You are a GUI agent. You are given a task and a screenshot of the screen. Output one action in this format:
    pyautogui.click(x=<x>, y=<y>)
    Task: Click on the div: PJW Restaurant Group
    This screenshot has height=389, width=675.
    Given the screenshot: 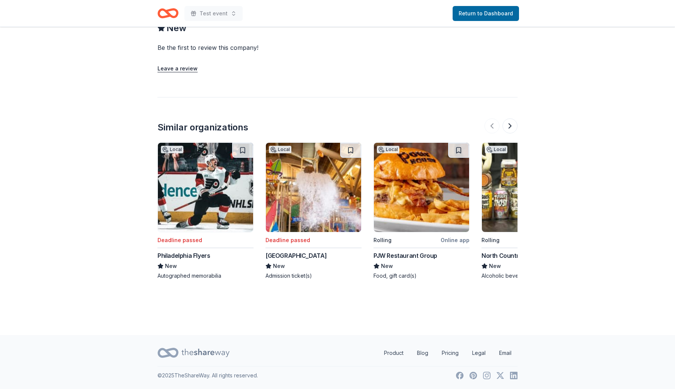 What is the action you would take?
    pyautogui.click(x=405, y=256)
    